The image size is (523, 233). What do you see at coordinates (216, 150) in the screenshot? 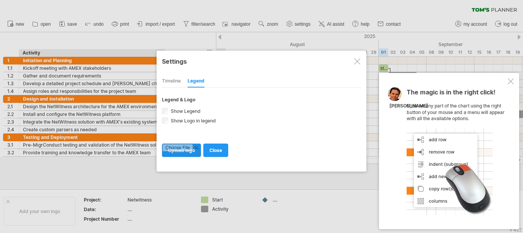
I see `a: close` at bounding box center [216, 150].